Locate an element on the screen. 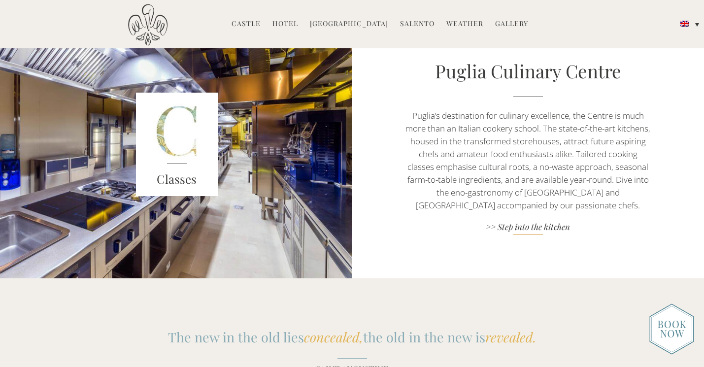 The height and width of the screenshot is (367, 704). img: castle-block_1.jpg is located at coordinates (177, 144).